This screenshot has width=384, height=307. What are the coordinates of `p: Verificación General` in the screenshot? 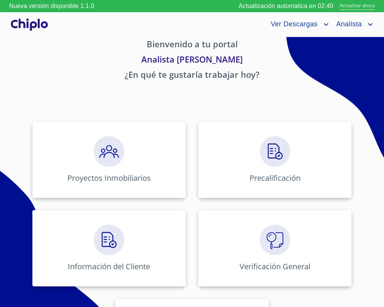 It's located at (275, 266).